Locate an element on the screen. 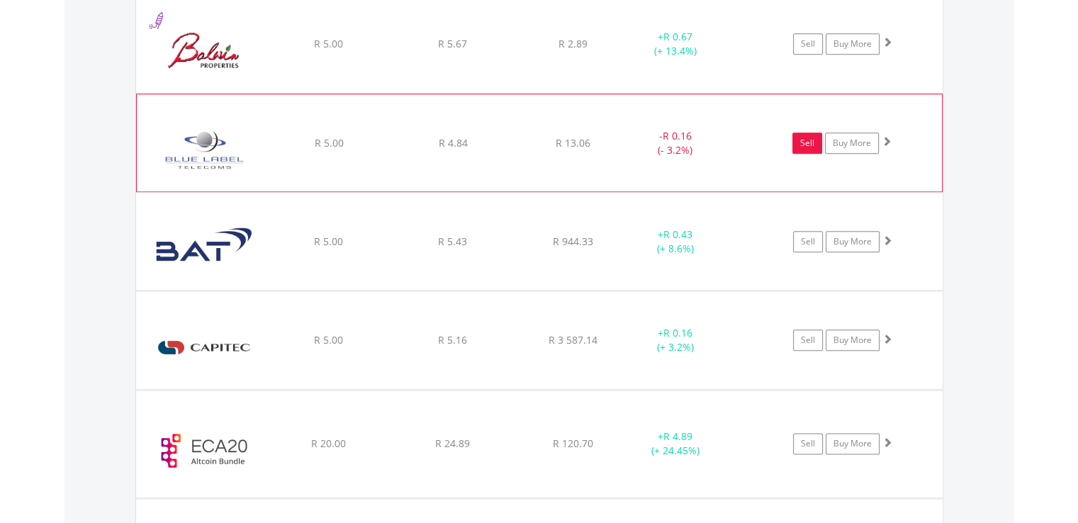 The width and height of the screenshot is (1078, 523). span: R 4.89 is located at coordinates (678, 436).